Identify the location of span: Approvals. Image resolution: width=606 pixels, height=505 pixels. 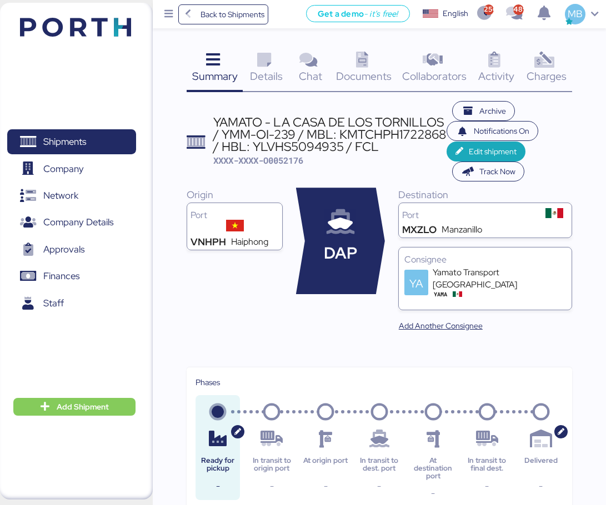
(64, 249).